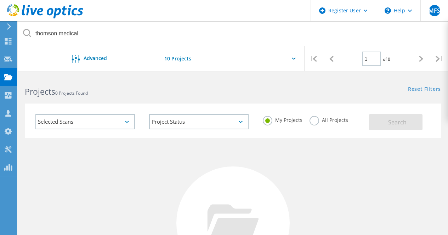 This screenshot has width=448, height=235. I want to click on span: Search, so click(397, 122).